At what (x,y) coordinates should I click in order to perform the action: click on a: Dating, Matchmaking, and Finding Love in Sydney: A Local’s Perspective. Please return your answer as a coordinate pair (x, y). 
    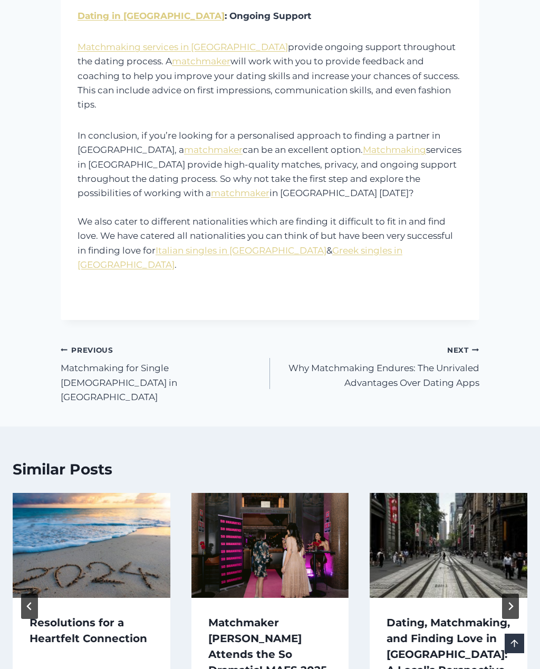
    Looking at the image, I should click on (448, 545).